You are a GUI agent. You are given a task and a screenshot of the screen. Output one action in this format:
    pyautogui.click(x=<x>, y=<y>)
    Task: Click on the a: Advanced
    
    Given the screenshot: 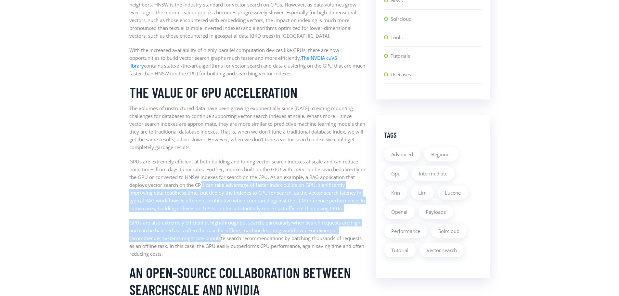 What is the action you would take?
    pyautogui.click(x=402, y=154)
    